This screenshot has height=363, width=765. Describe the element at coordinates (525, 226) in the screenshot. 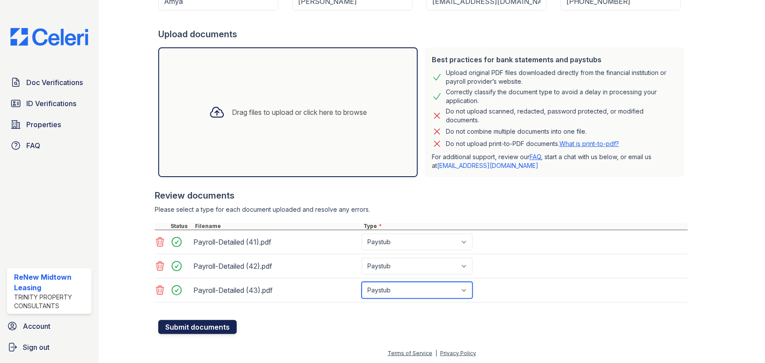

I see `div: Type` at that location.